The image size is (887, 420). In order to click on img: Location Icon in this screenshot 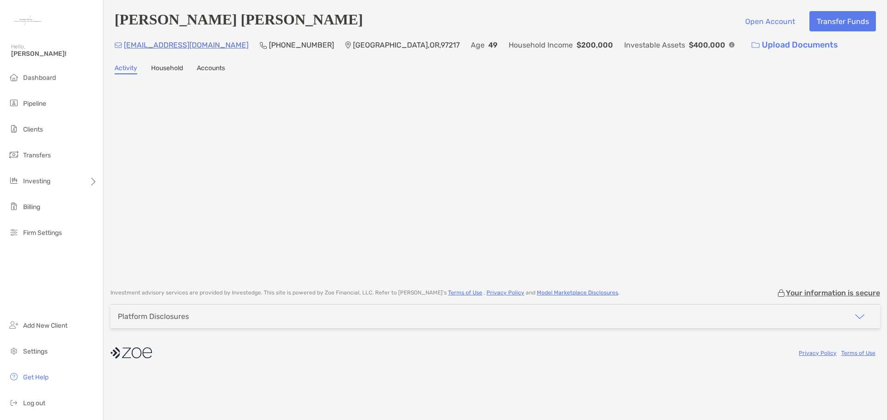, I will do `click(348, 45)`.